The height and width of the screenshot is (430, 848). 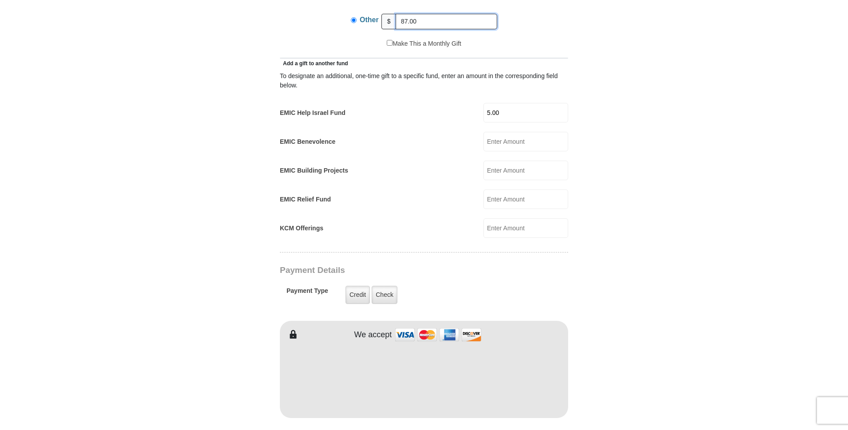 What do you see at coordinates (307, 141) in the screenshot?
I see `label: EMIC Benevolence` at bounding box center [307, 141].